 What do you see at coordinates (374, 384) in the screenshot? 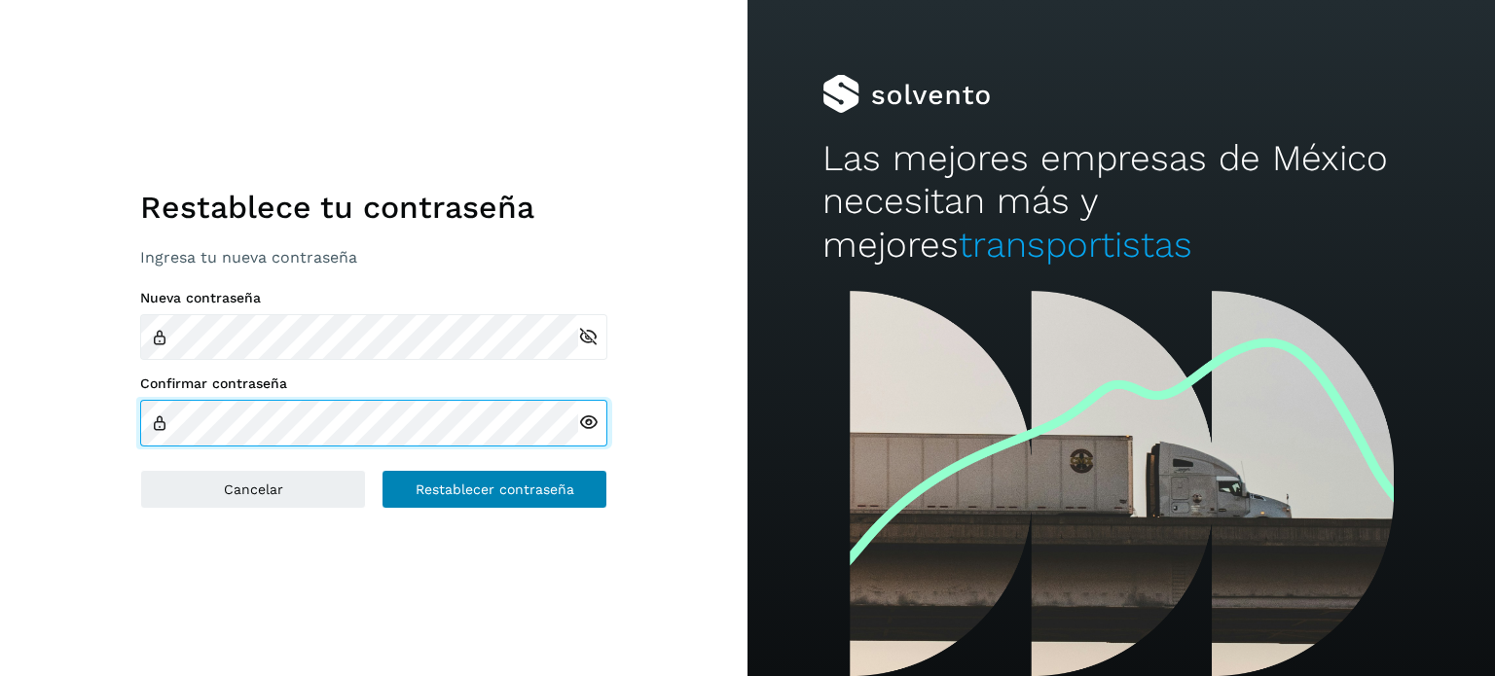
I see `label: Confirmar contraseña` at bounding box center [374, 384].